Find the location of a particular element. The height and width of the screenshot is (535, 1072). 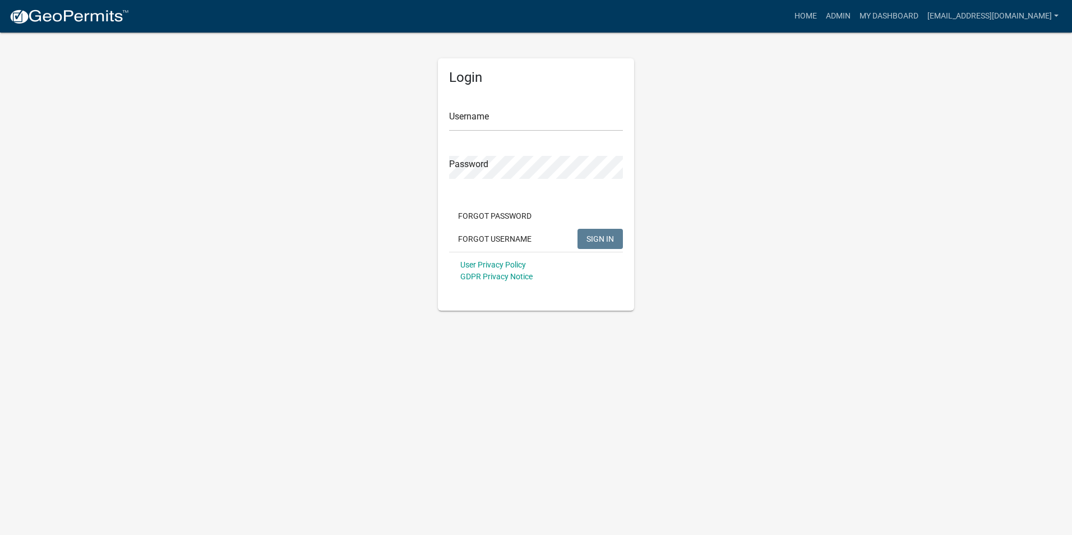

a: User Privacy Policy is located at coordinates (493, 265).